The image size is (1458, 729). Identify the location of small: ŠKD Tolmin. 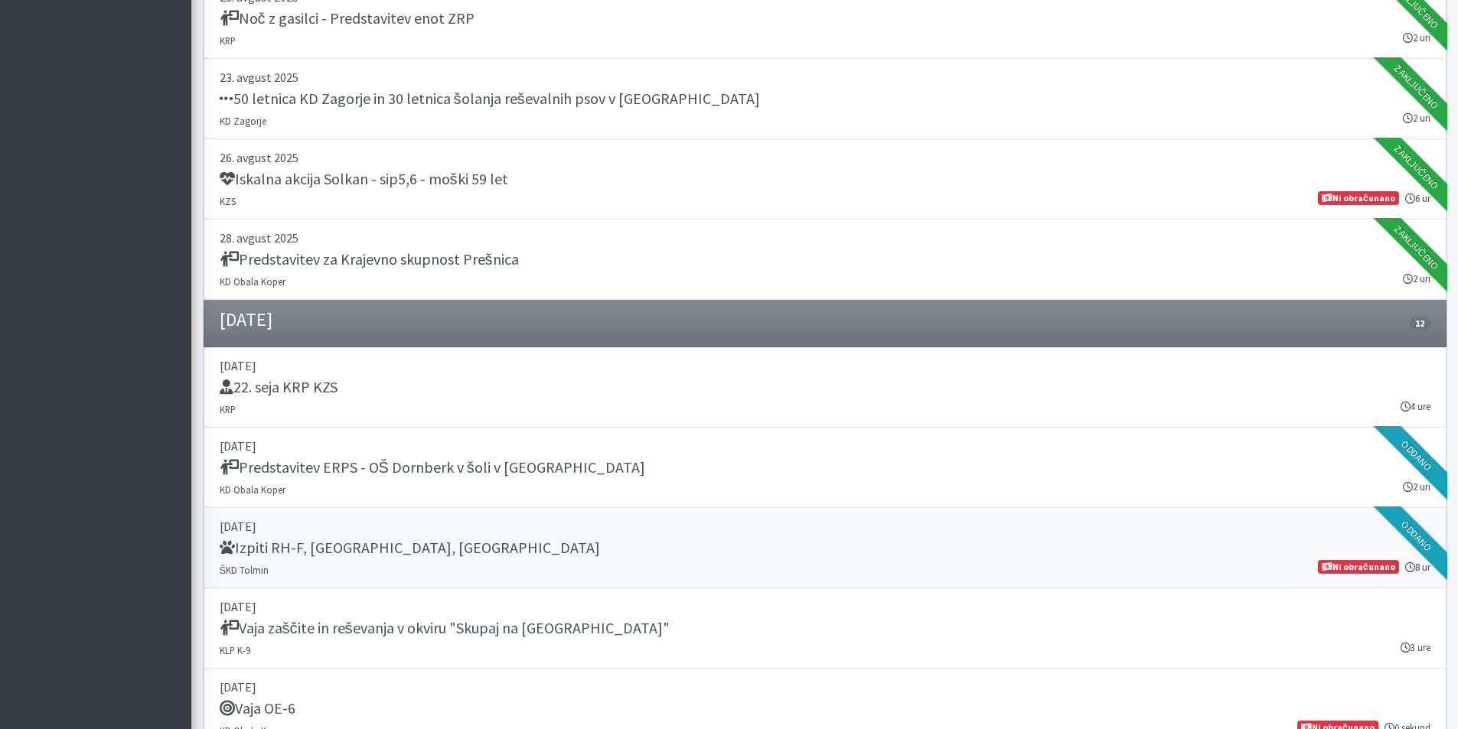
(244, 570).